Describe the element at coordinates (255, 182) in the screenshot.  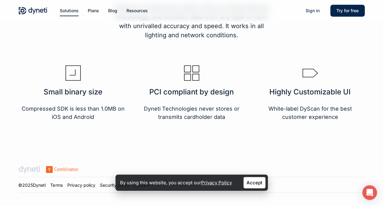
I see `a: Accept` at that location.